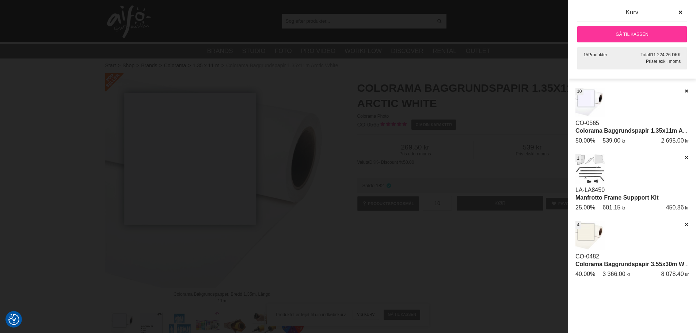 The width and height of the screenshot is (696, 333). What do you see at coordinates (635, 264) in the screenshot?
I see `a: Colorama Baggrundspapir 3.55x30m White` at bounding box center [635, 264].